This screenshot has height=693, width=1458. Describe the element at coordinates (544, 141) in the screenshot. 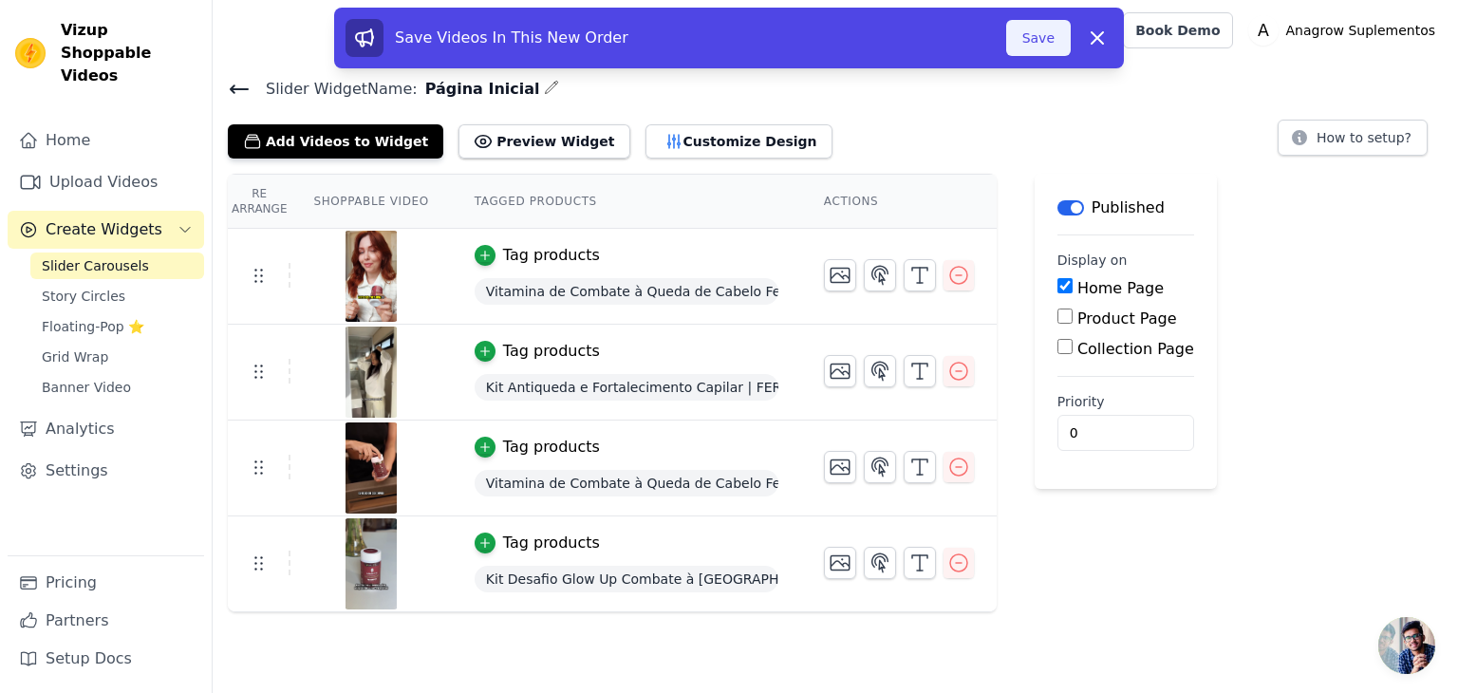

I see `button: Preview Widget` at that location.